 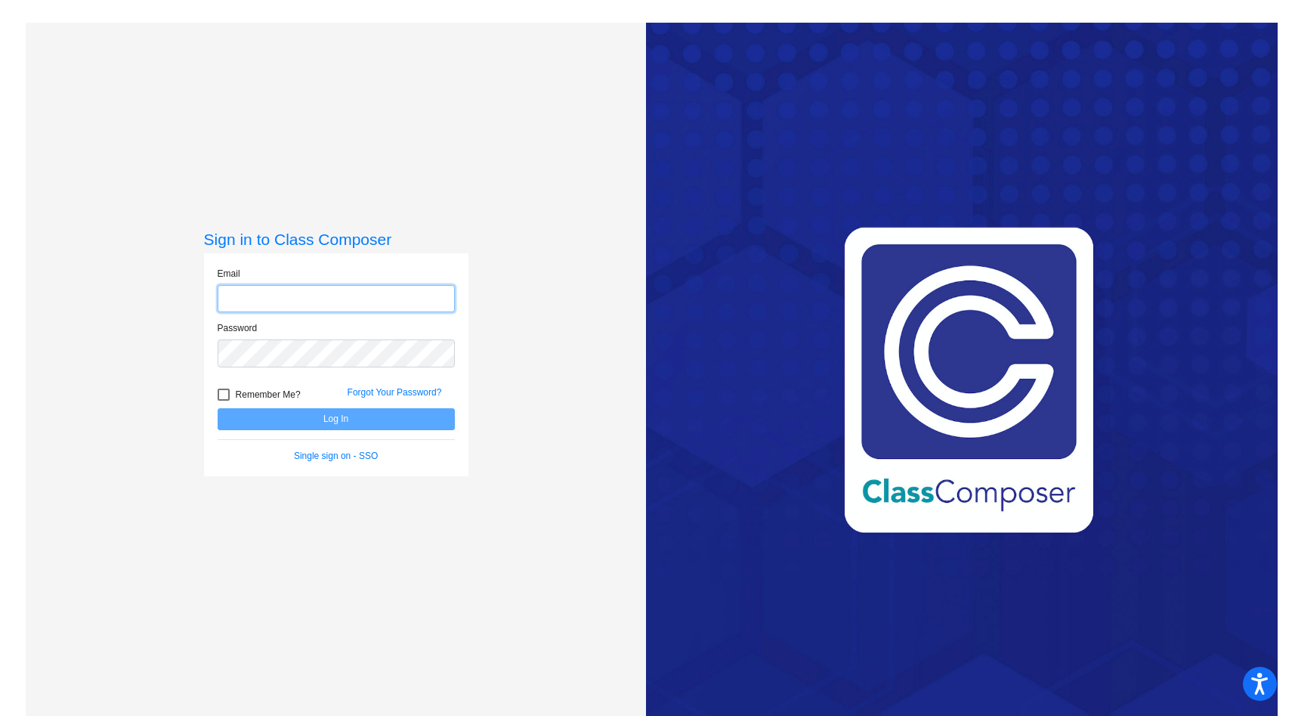 What do you see at coordinates (336, 419) in the screenshot?
I see `button: Log In` at bounding box center [336, 419].